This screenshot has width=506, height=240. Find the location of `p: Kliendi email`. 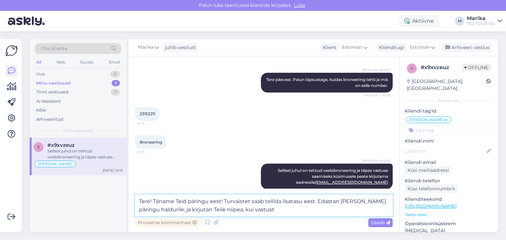

p: Kliendi email is located at coordinates (449, 162).